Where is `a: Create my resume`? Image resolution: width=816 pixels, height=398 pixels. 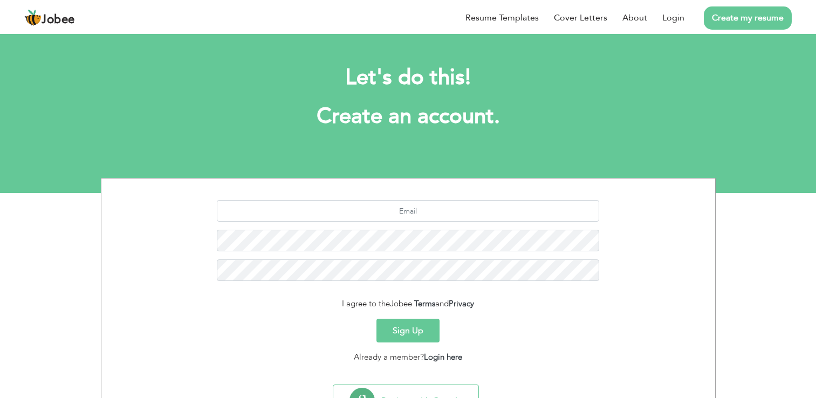
a: Create my resume is located at coordinates (747, 18).